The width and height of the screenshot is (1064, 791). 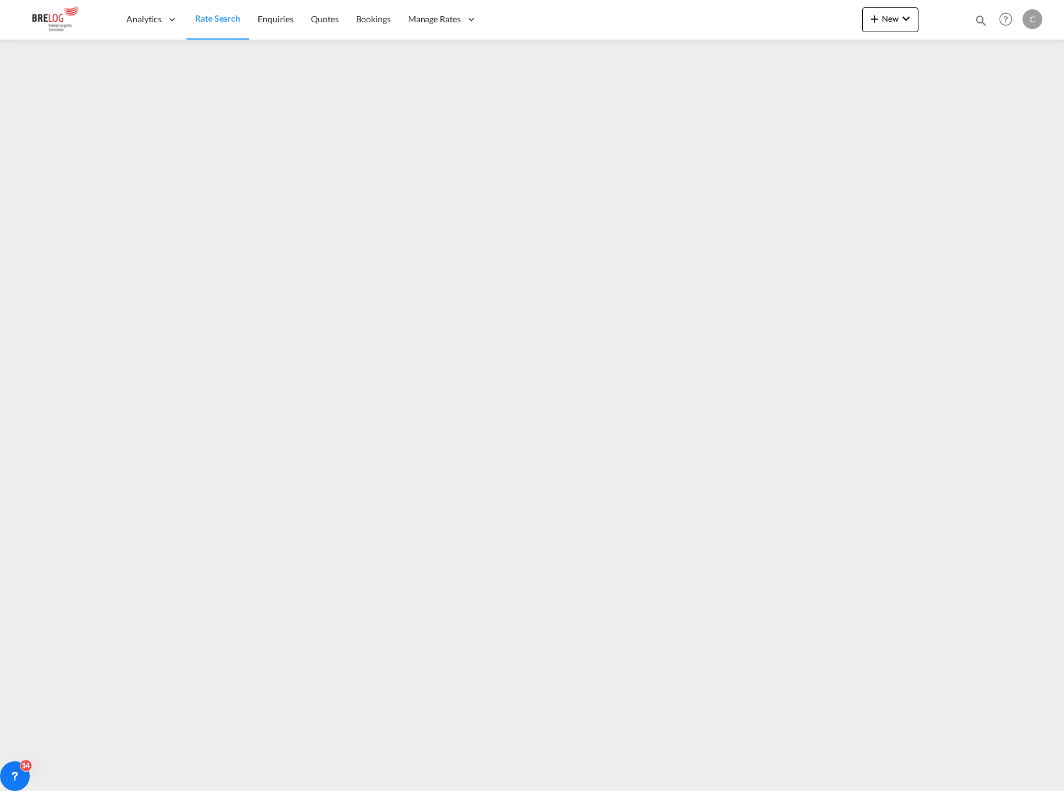 What do you see at coordinates (373, 19) in the screenshot?
I see `span: Bookings` at bounding box center [373, 19].